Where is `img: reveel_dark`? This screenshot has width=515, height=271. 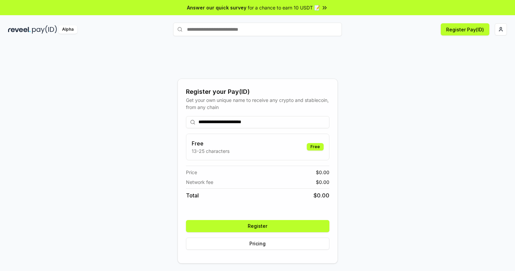 img: reveel_dark is located at coordinates (19, 29).